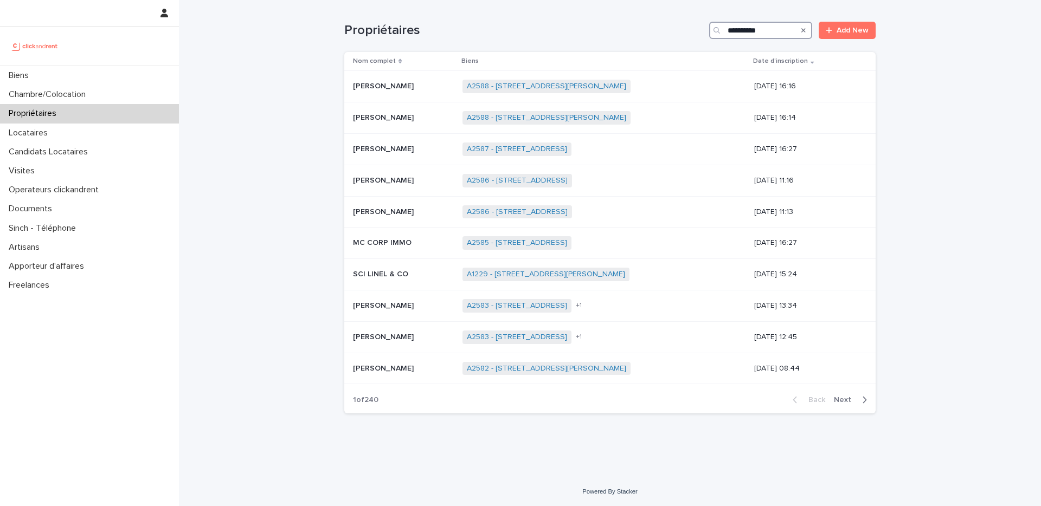 This screenshot has height=506, width=1041. Describe the element at coordinates (374, 61) in the screenshot. I see `p: Nom complet` at that location.